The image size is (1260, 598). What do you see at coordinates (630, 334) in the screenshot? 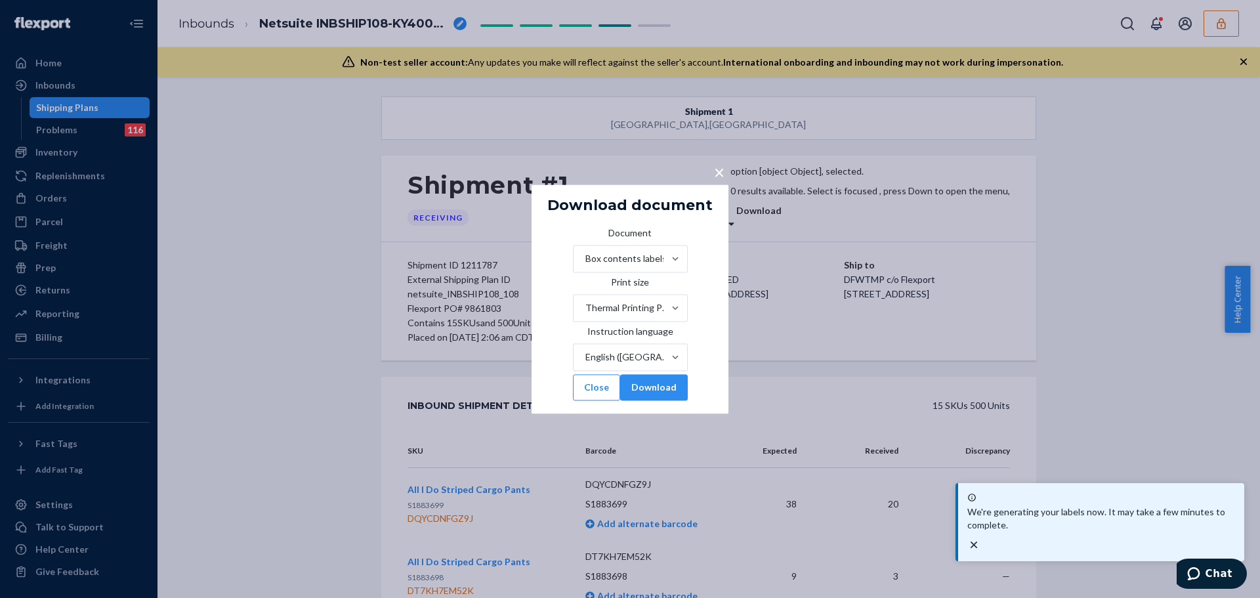
I see `span: Instruction language` at bounding box center [630, 334].